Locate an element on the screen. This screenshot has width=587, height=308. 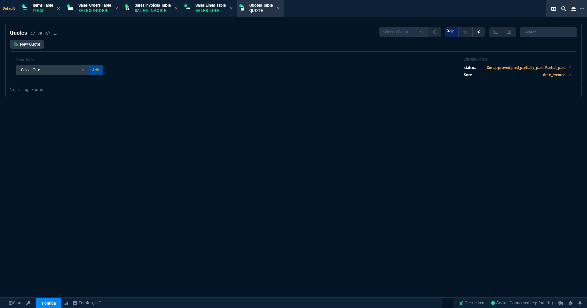
a: New Quote is located at coordinates (27, 44).